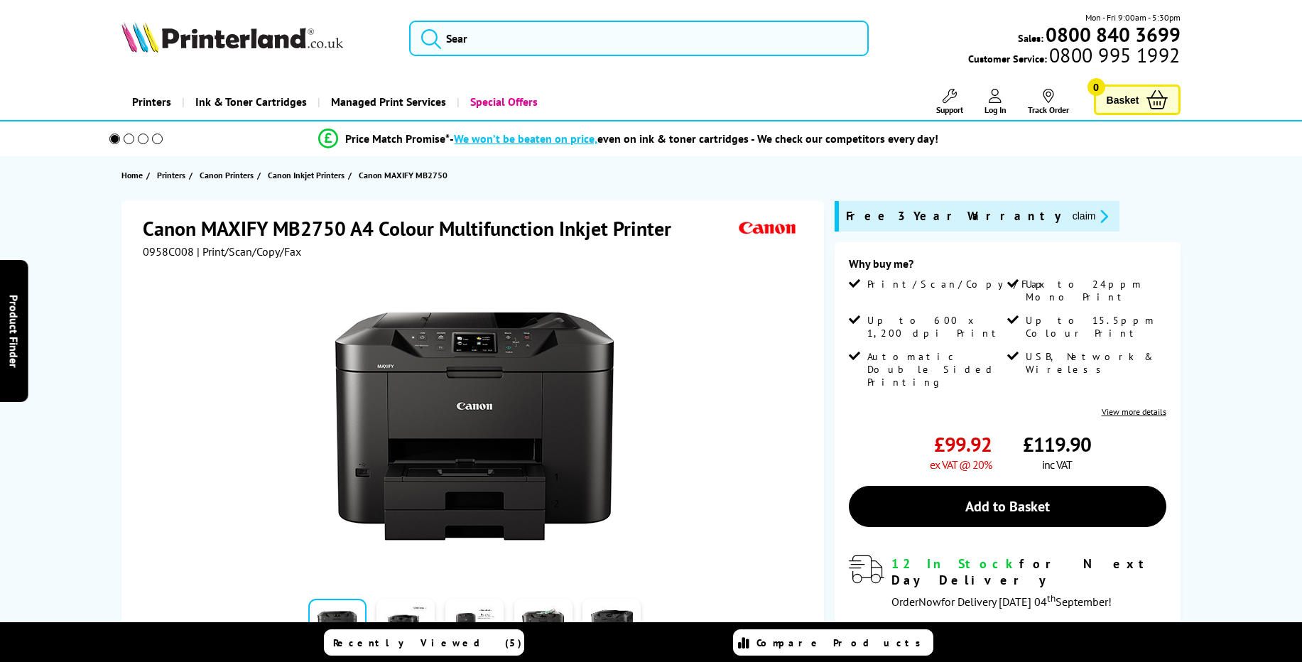 The image size is (1302, 662). What do you see at coordinates (1094, 363) in the screenshot?
I see `span: USB, Network & Wireless` at bounding box center [1094, 363].